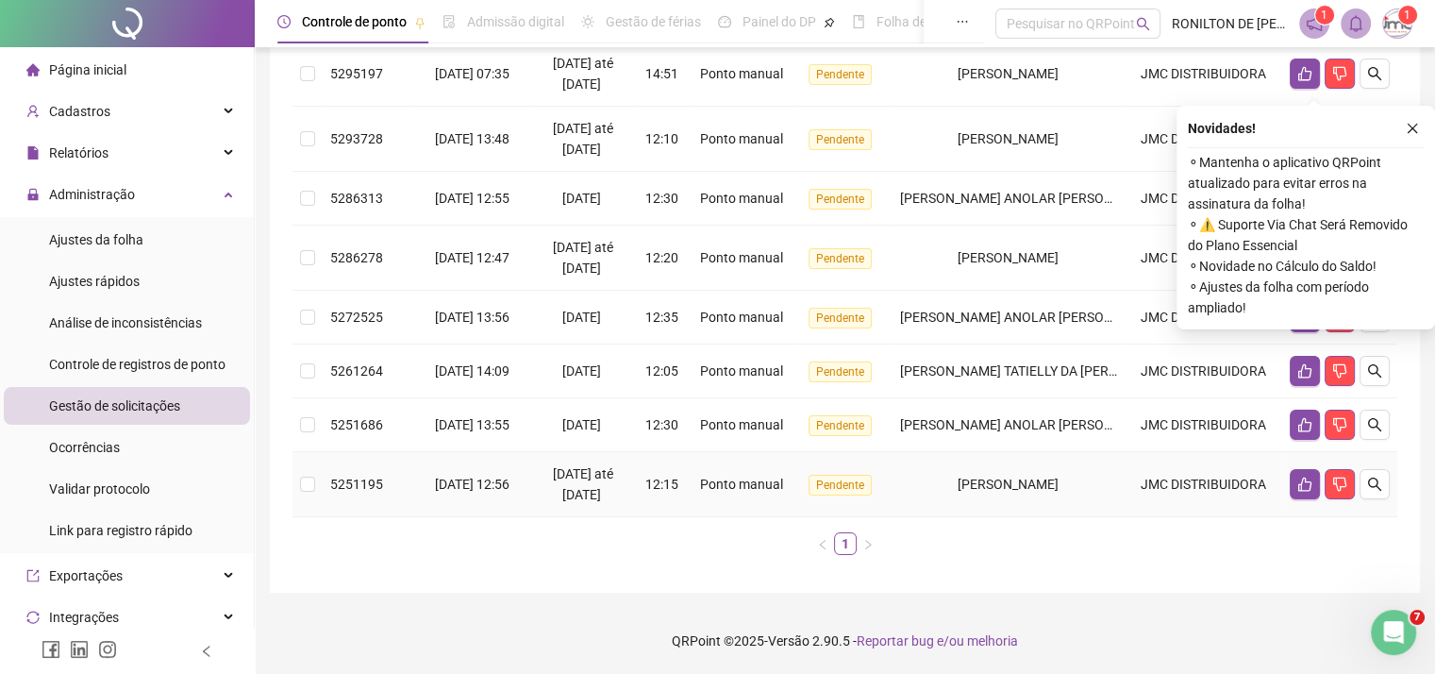  I want to click on span: 5261264, so click(357, 371).